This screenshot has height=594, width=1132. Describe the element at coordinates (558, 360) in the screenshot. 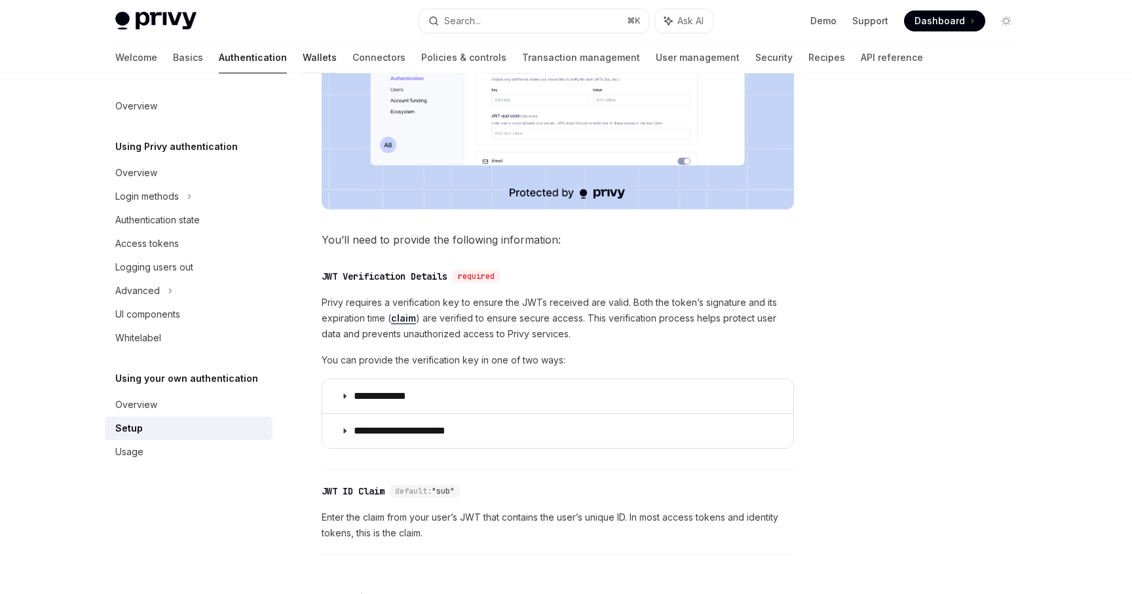

I see `span: You can provide the verification key in one of two ways:` at that location.